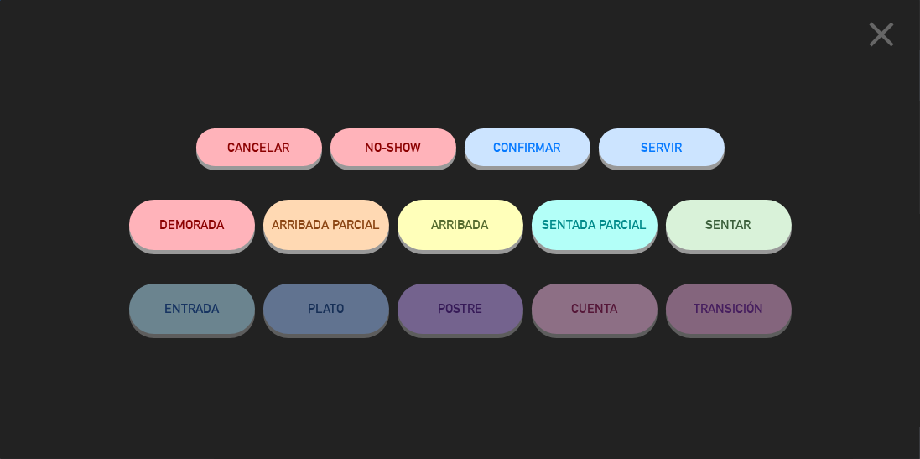  Describe the element at coordinates (393, 147) in the screenshot. I see `button: NO-SHOW` at that location.